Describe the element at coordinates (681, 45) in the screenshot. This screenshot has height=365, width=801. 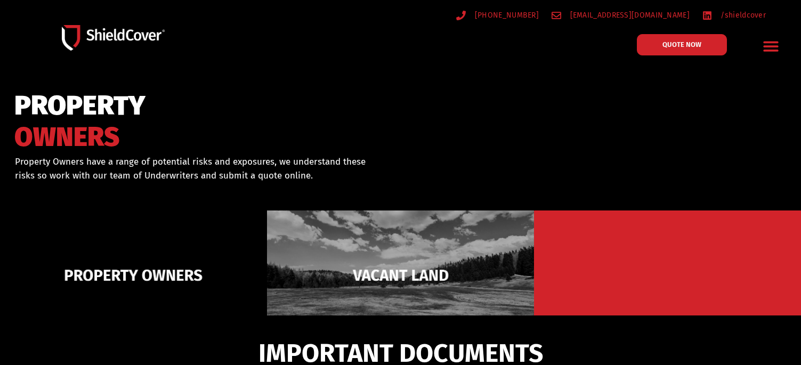
I see `a: QUOTE NOW` at that location.